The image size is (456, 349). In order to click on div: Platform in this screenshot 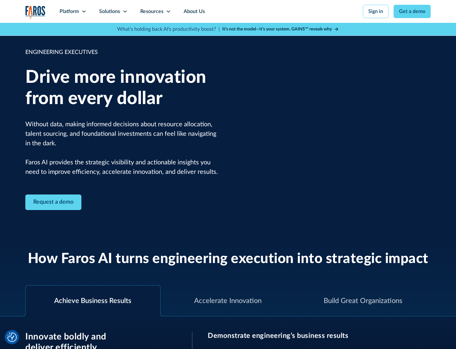, I will do `click(69, 11)`.